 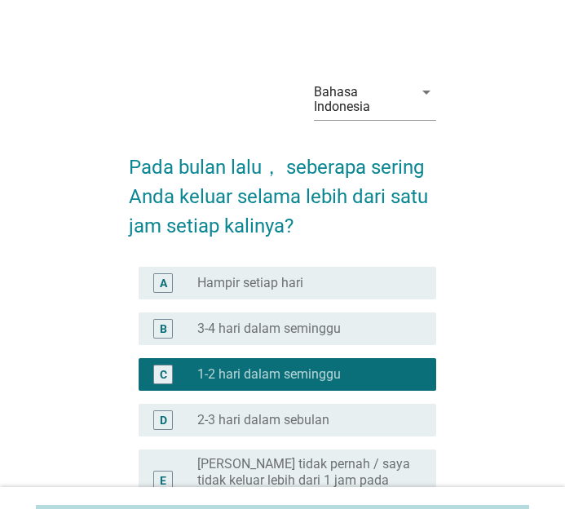 What do you see at coordinates (359, 100) in the screenshot?
I see `div: Bahasa Indonesia` at bounding box center [359, 100].